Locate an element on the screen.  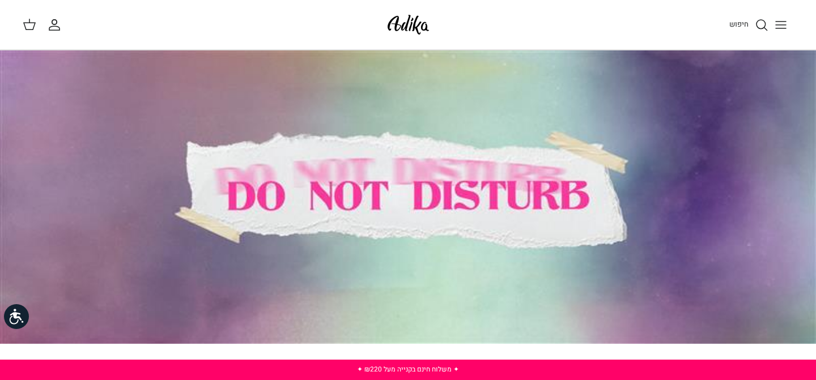
button: Toggle menu is located at coordinates (781, 25).